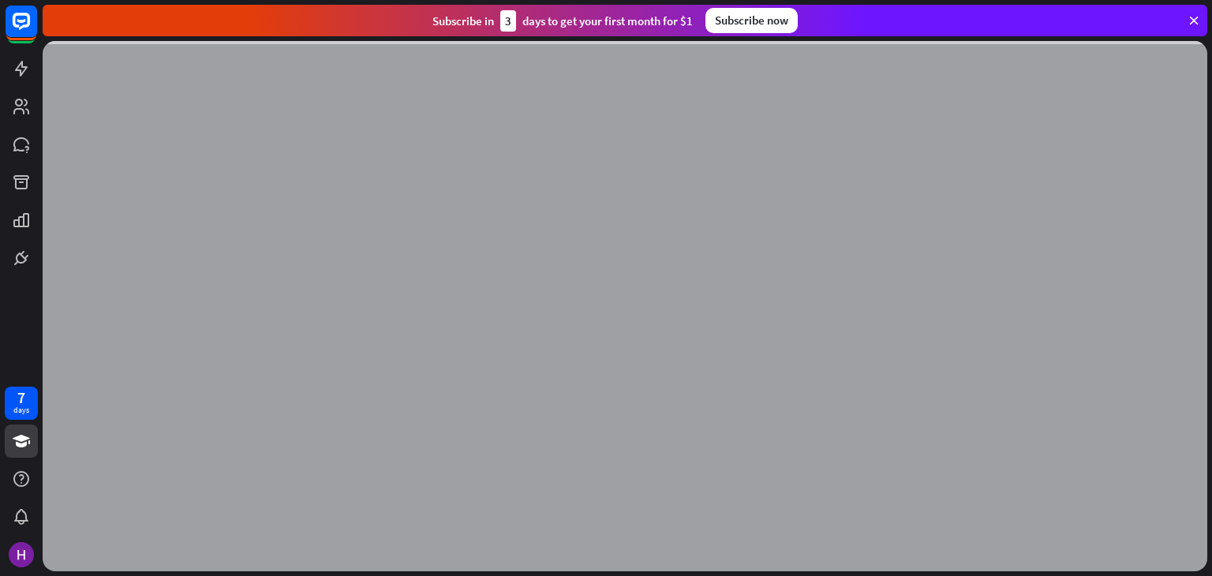 Image resolution: width=1212 pixels, height=576 pixels. Describe the element at coordinates (508, 21) in the screenshot. I see `div: 3` at that location.